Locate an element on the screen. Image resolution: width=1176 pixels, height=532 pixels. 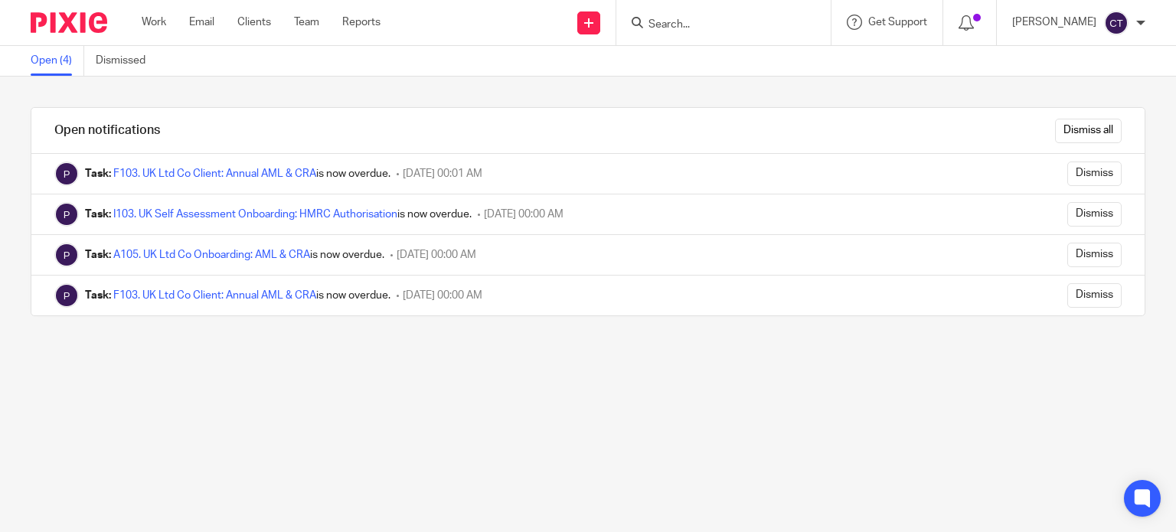
a: A105. UK Ltd Co Onboarding: AML & CRA is located at coordinates (211, 255).